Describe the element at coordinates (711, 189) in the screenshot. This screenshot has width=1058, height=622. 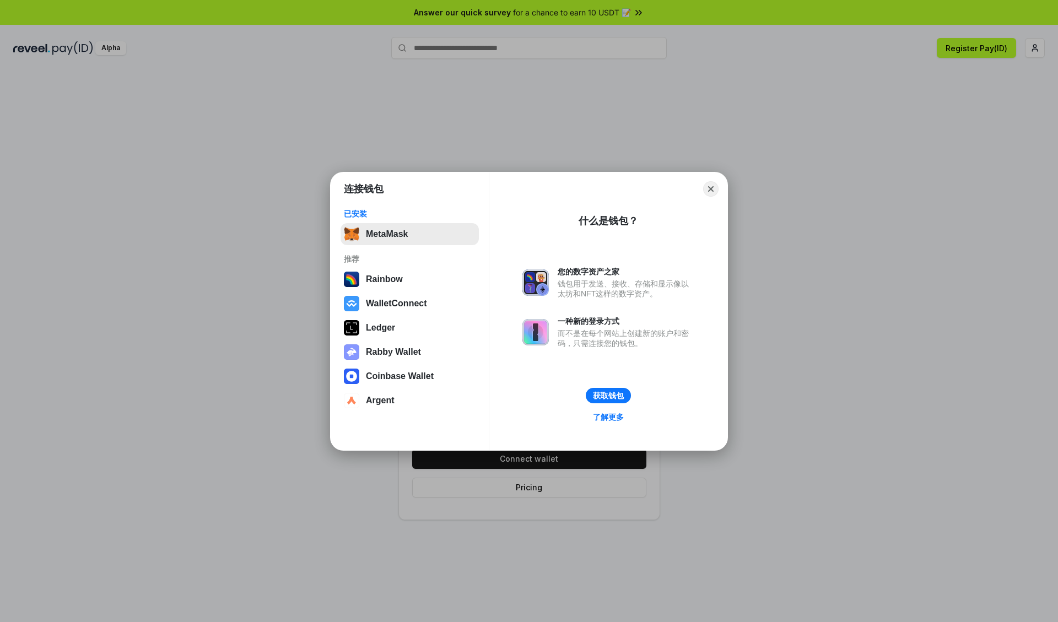
I see `button: Close` at that location.